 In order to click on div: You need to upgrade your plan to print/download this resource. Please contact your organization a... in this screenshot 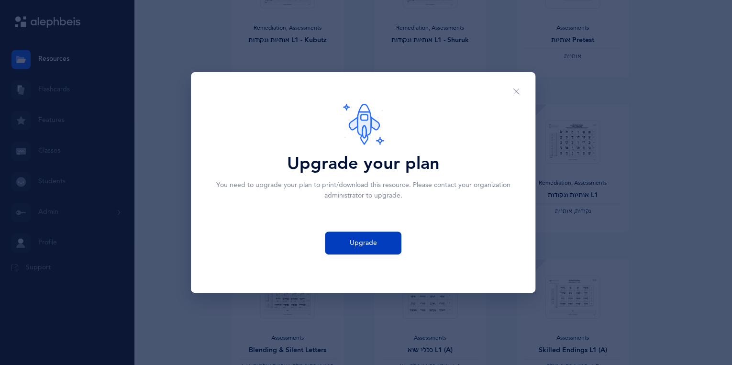, I will do `click(363, 191)`.